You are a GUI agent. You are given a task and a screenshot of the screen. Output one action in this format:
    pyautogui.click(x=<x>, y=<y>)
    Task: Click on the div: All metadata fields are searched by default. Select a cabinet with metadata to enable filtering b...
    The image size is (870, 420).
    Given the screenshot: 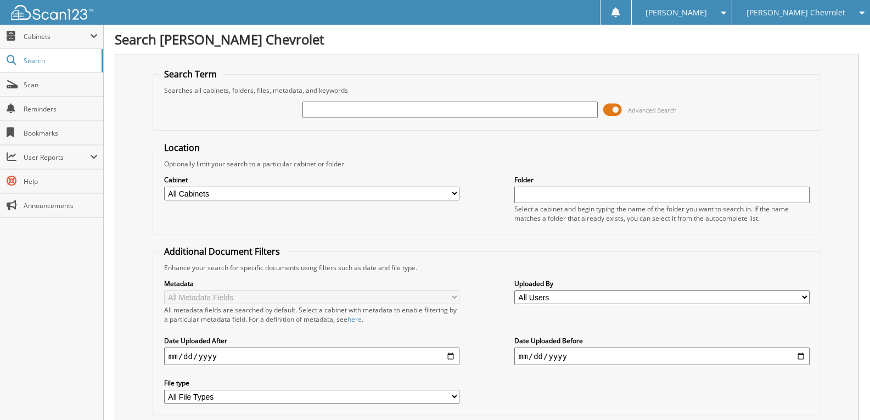 What is the action you would take?
    pyautogui.click(x=312, y=315)
    